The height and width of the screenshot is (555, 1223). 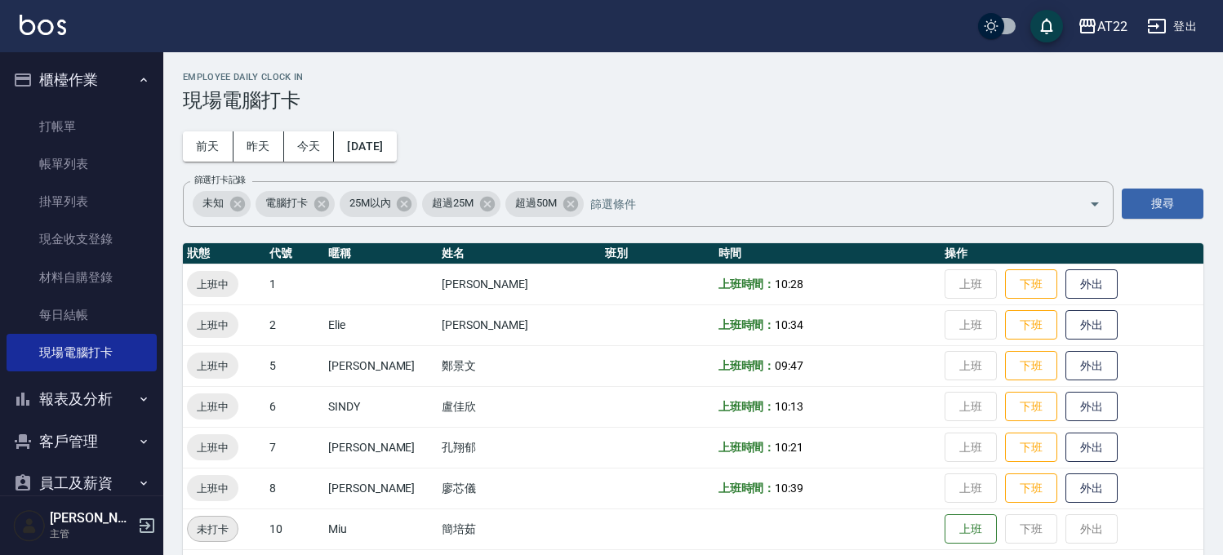 What do you see at coordinates (519, 529) in the screenshot?
I see `td: 簡培茹` at bounding box center [519, 529].